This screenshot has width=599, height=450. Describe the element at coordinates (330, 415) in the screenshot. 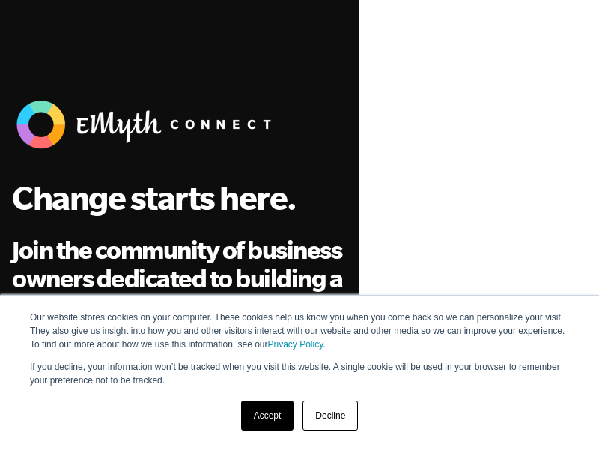

I see `a: Decline` at that location.